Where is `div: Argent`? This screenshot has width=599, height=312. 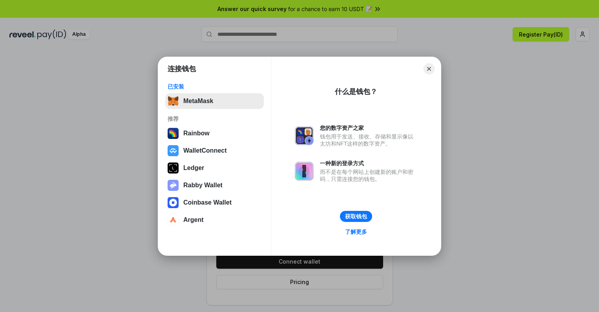
div: Argent is located at coordinates (194, 220).